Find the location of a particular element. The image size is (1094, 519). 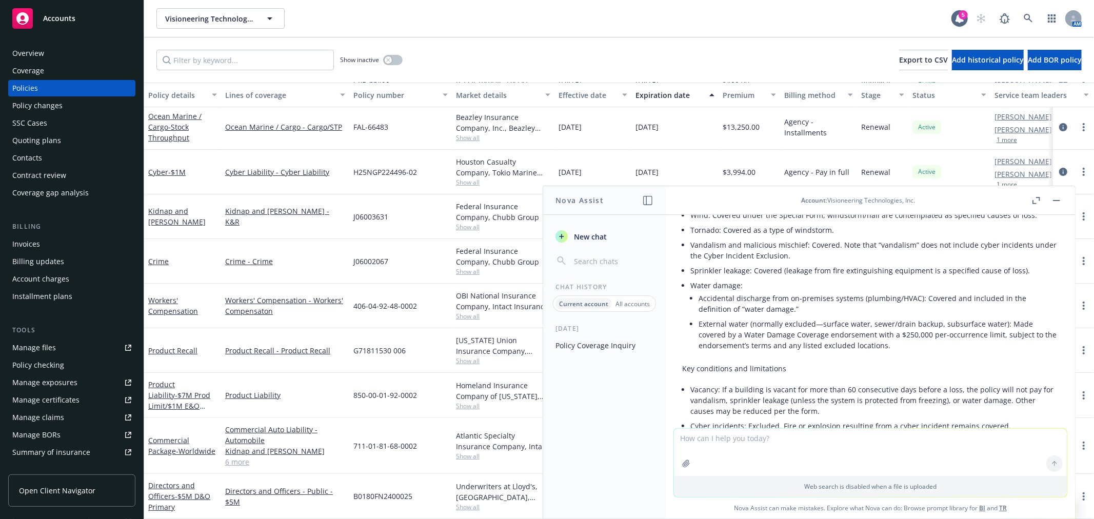

div: Chat History is located at coordinates (604, 287).